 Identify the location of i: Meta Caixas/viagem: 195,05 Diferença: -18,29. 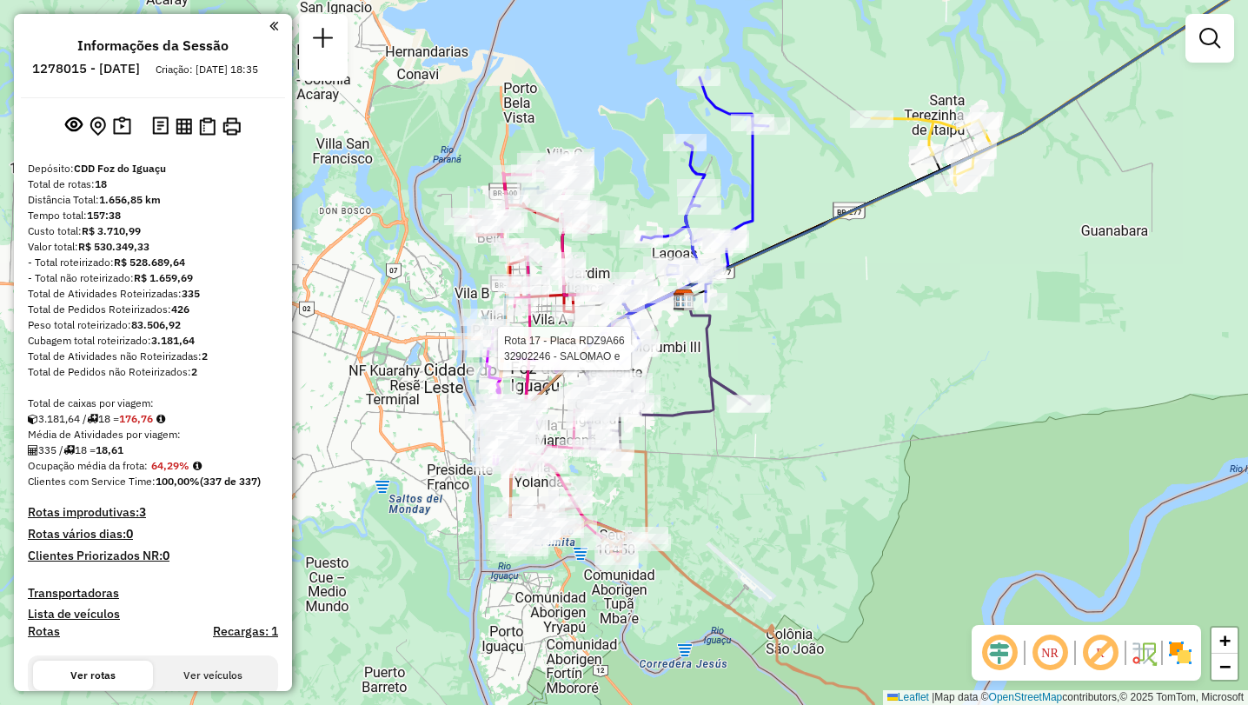
(161, 419).